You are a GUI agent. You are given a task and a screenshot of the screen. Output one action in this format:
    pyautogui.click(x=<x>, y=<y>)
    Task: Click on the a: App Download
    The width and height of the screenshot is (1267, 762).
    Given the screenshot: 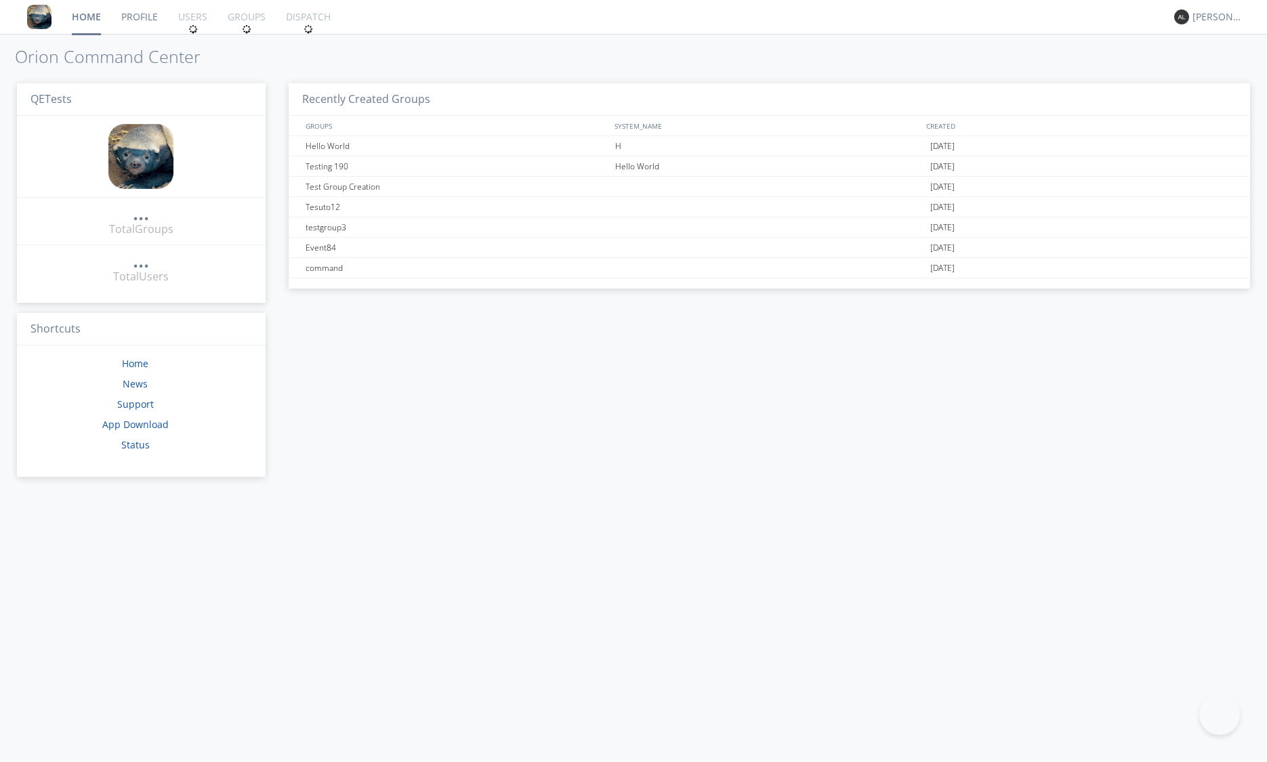 What is the action you would take?
    pyautogui.click(x=135, y=424)
    